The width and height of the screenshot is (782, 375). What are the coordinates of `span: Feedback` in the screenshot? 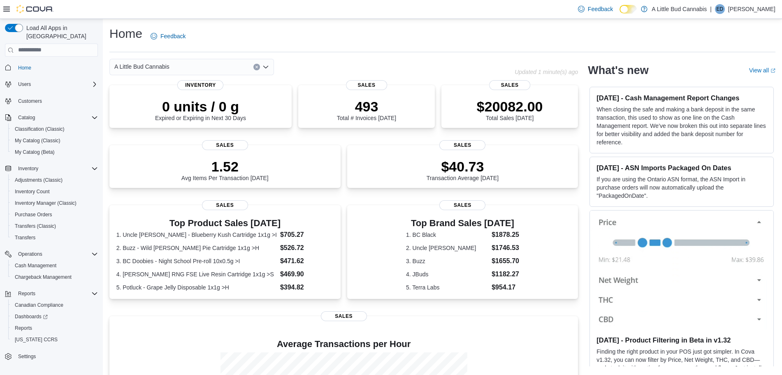 It's located at (173, 36).